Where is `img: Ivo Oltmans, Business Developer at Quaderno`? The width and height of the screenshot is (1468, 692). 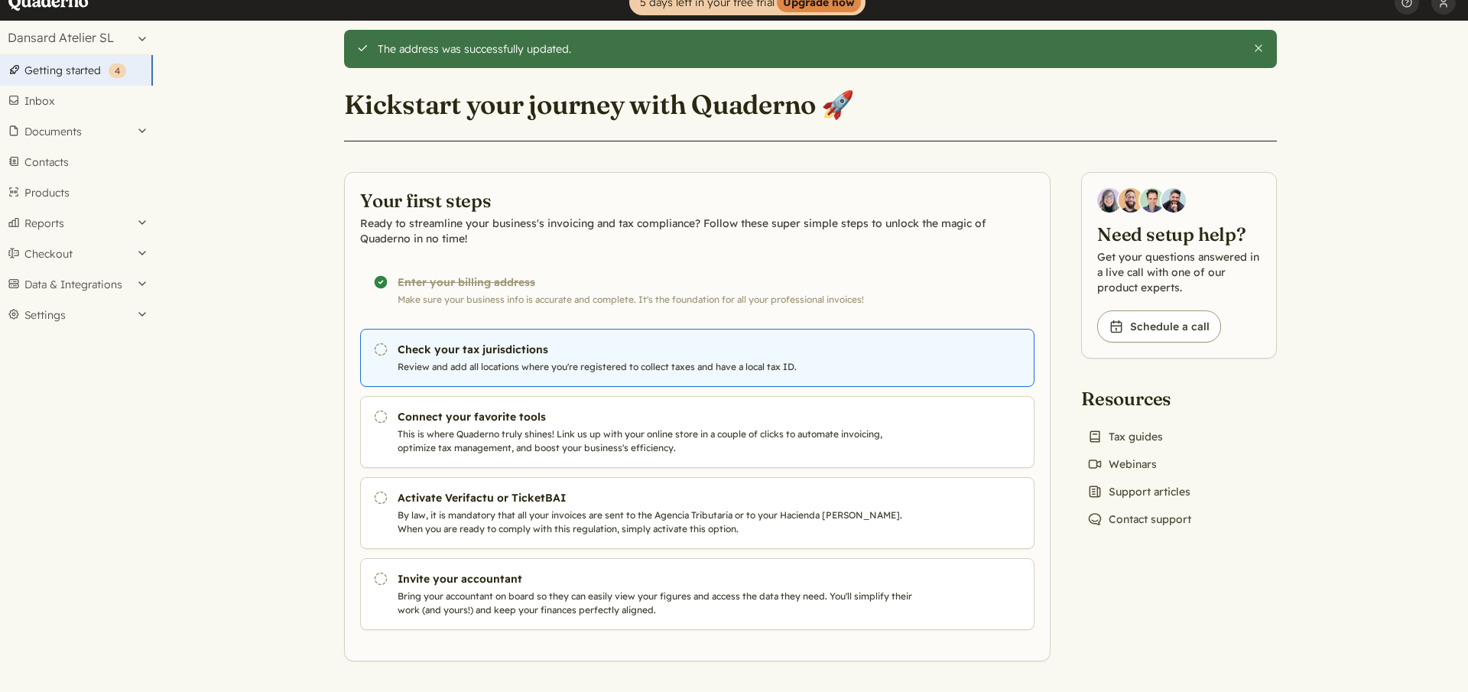
img: Ivo Oltmans, Business Developer at Quaderno is located at coordinates (1152, 200).